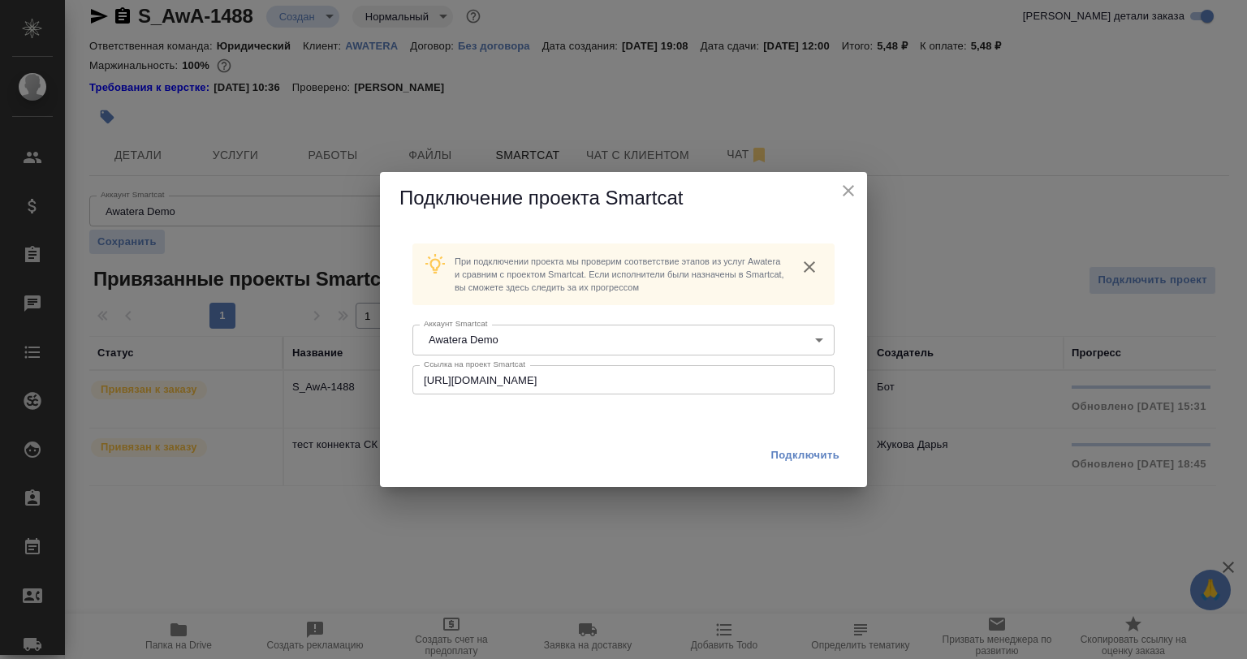  I want to click on div: Awatera Demo, so click(624, 340).